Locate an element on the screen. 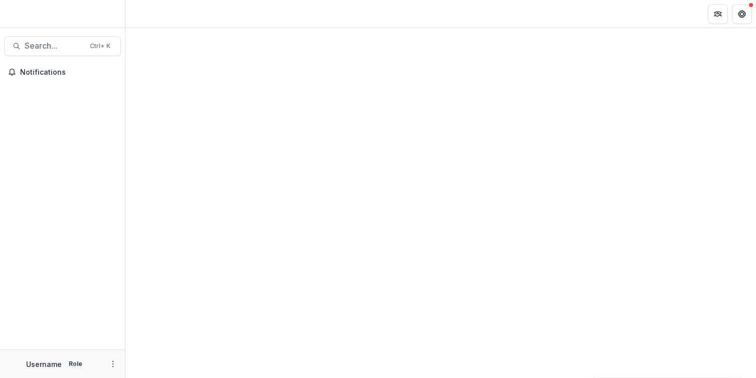 The image size is (756, 378). button: Notifications is located at coordinates (62, 72).